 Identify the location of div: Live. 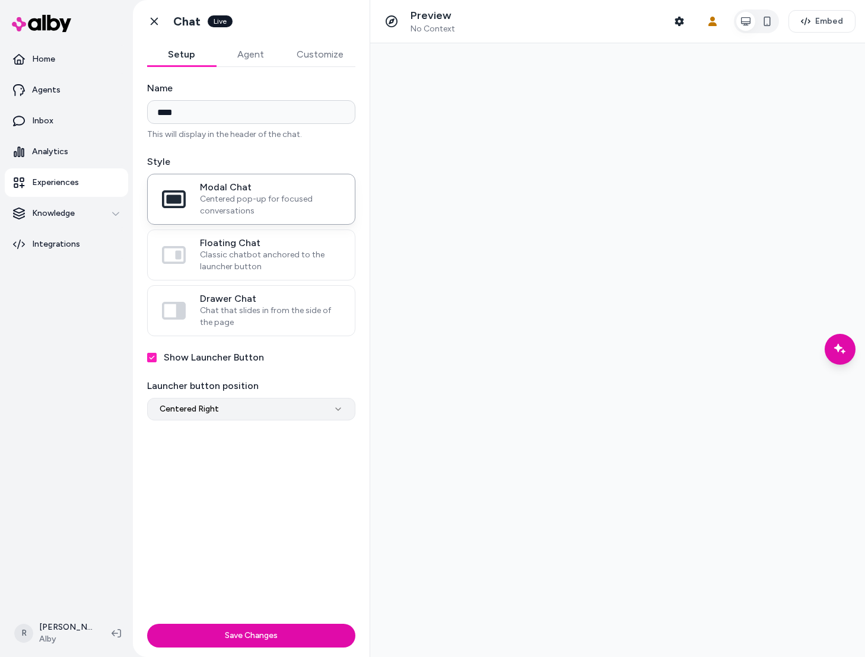
(220, 21).